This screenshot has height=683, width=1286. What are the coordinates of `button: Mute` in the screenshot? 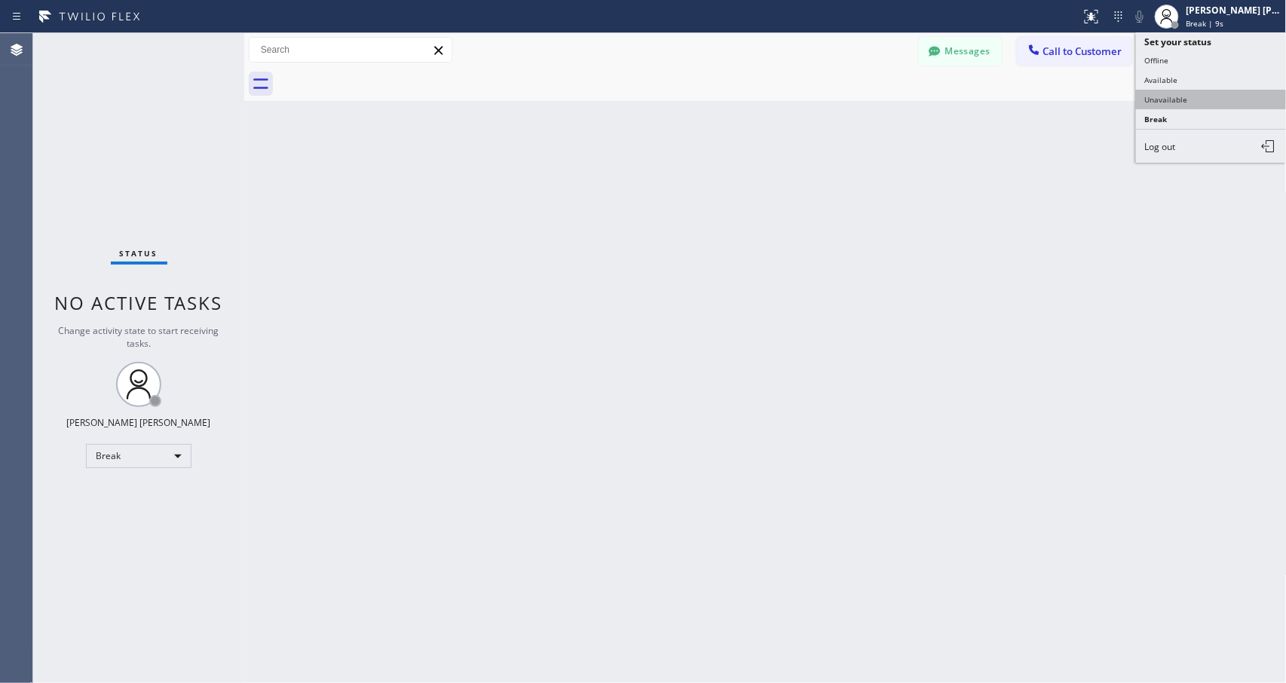 It's located at (1140, 17).